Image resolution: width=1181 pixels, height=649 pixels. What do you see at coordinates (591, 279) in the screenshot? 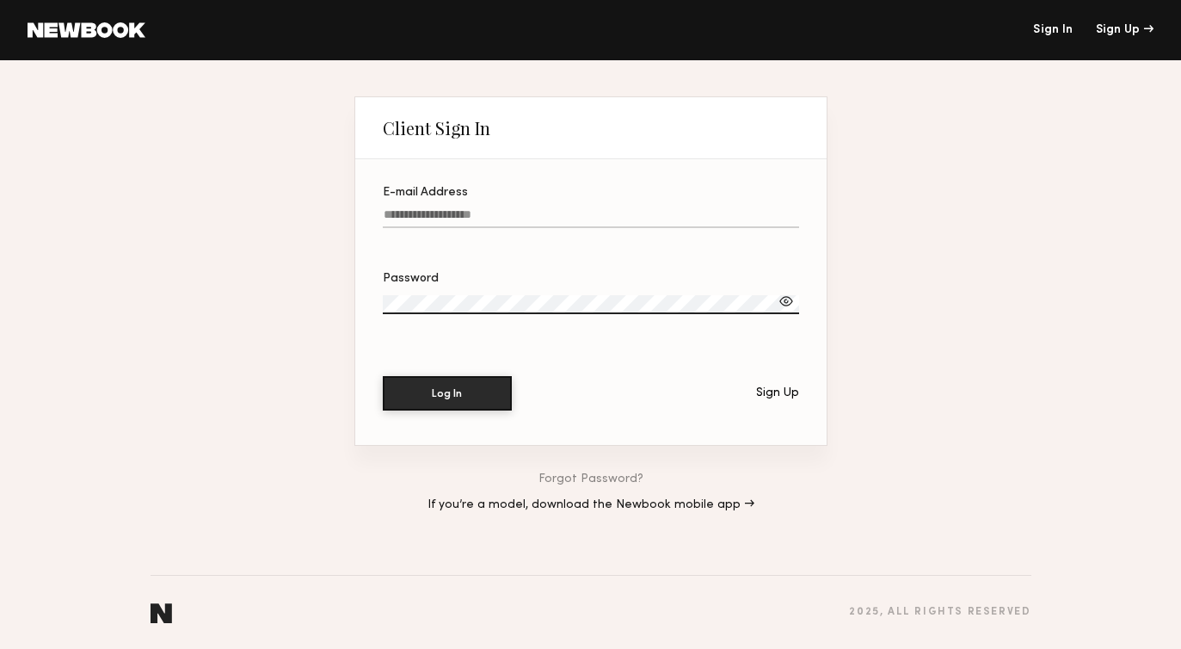
I see `div: Password` at bounding box center [591, 279].